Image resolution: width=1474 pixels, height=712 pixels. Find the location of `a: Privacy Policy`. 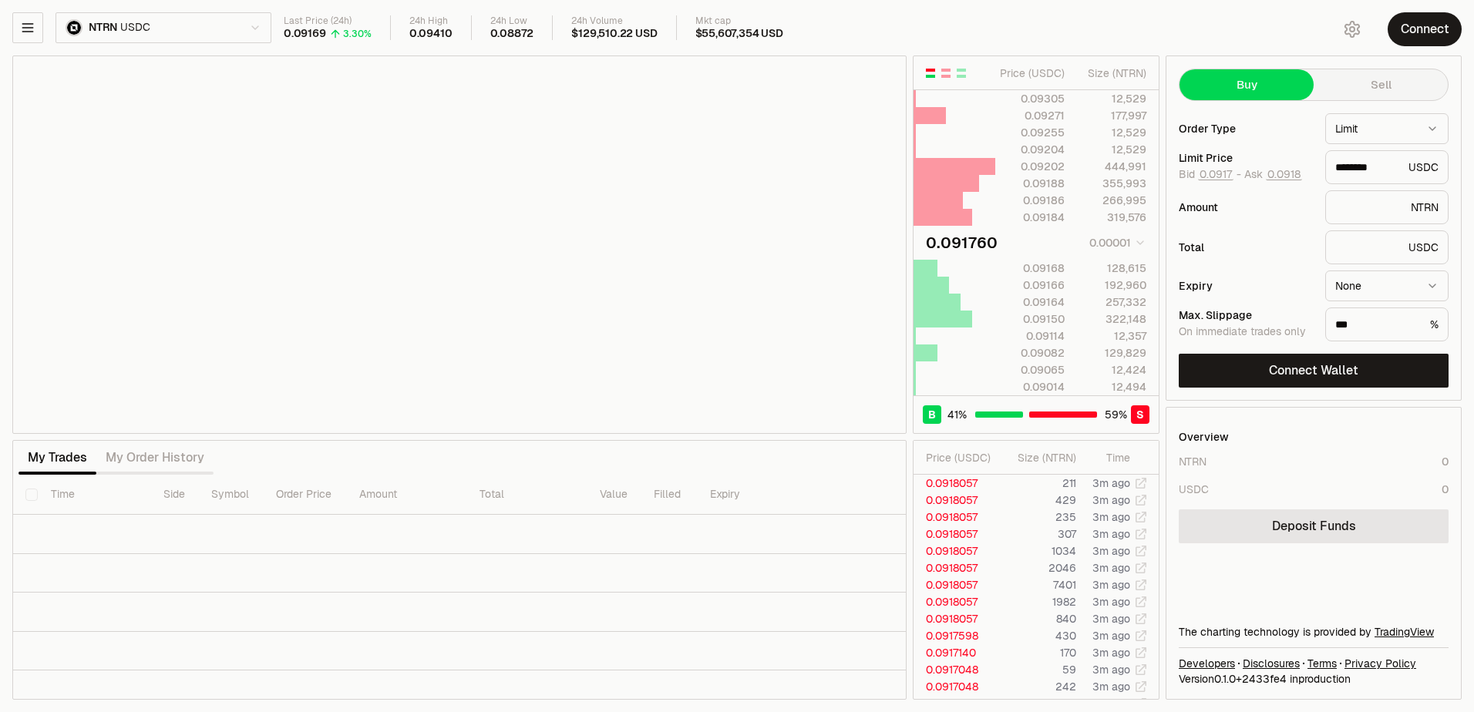

a: Privacy Policy is located at coordinates (1380, 664).